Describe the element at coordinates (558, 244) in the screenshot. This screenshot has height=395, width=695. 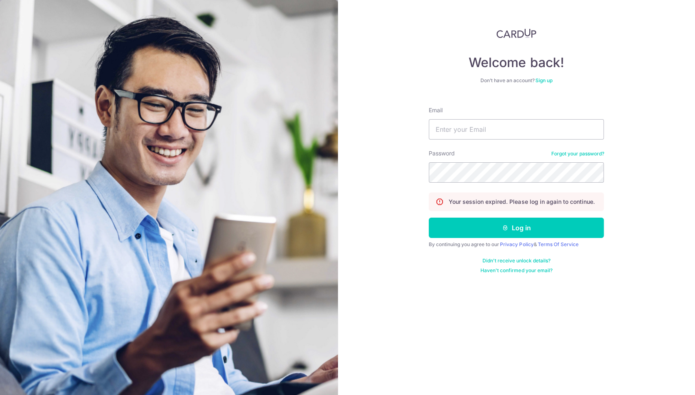
I see `a: Terms Of Service` at that location.